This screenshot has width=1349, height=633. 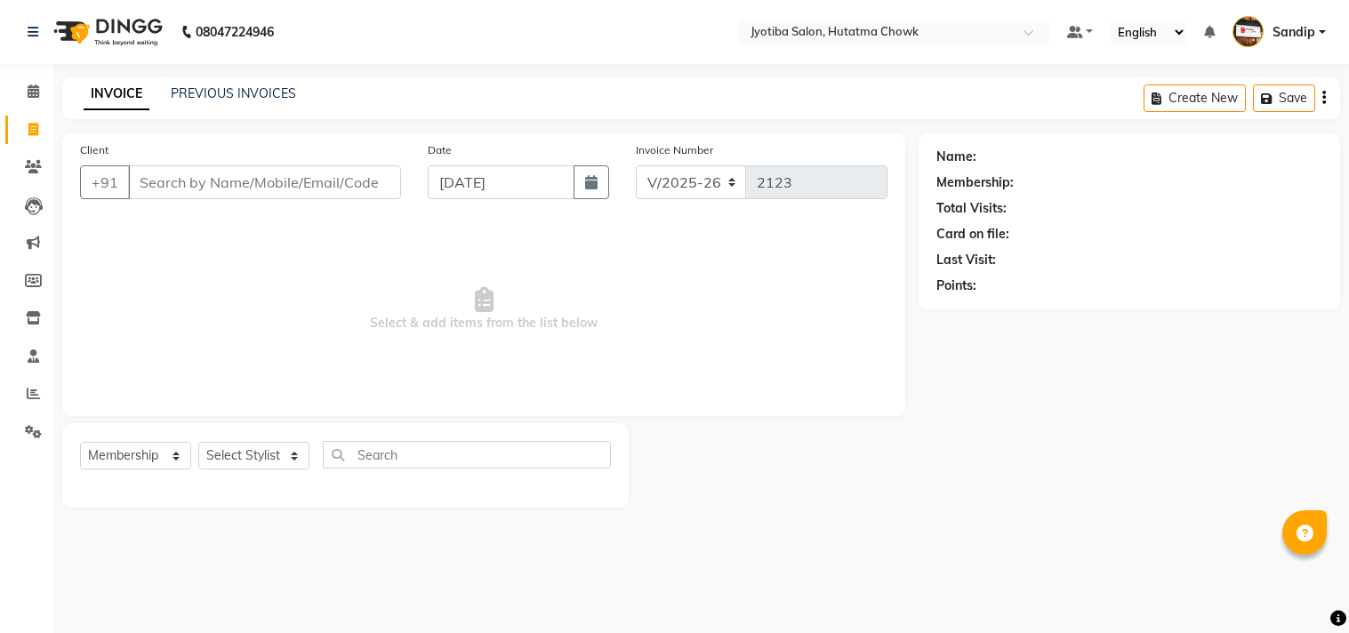 What do you see at coordinates (1294, 32) in the screenshot?
I see `span: Sandip` at bounding box center [1294, 32].